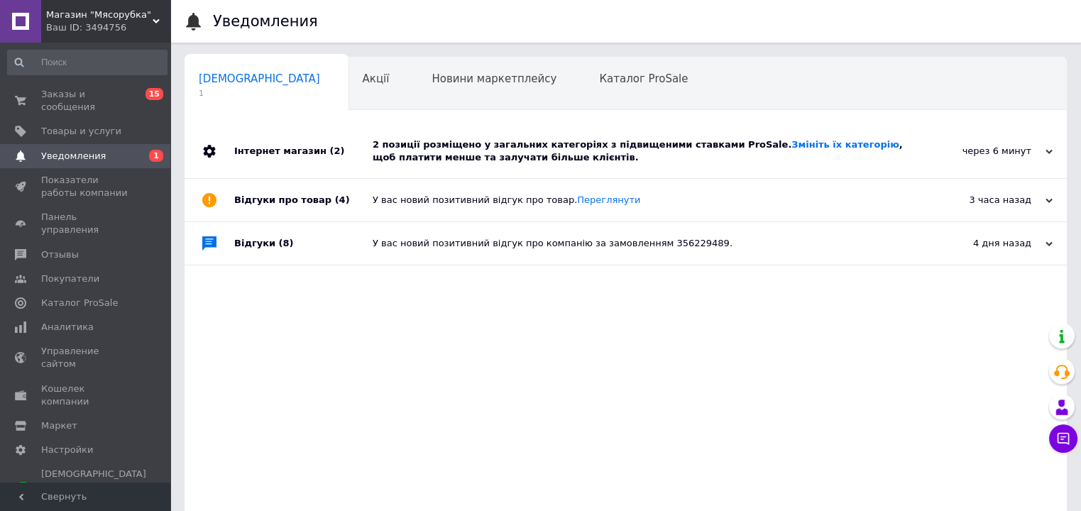  Describe the element at coordinates (981, 243) in the screenshot. I see `div: 4 дня назад` at that location.